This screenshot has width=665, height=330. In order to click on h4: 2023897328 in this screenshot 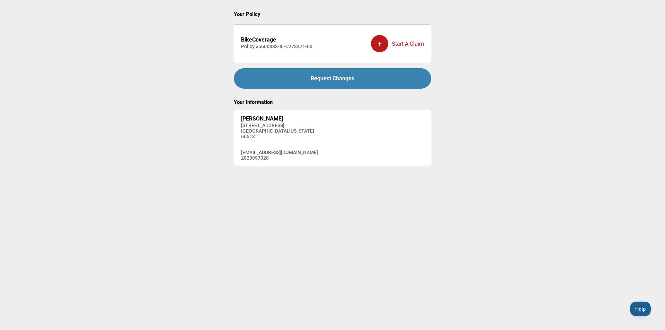, I will do `click(279, 158)`.